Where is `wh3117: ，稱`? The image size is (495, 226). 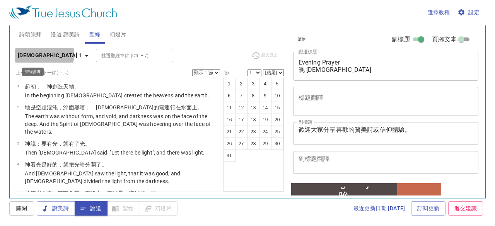
wh3117: ，稱 is located at coordinates (107, 193).